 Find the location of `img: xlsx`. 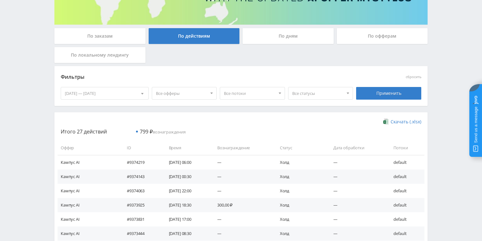

img: xlsx is located at coordinates (386, 121).